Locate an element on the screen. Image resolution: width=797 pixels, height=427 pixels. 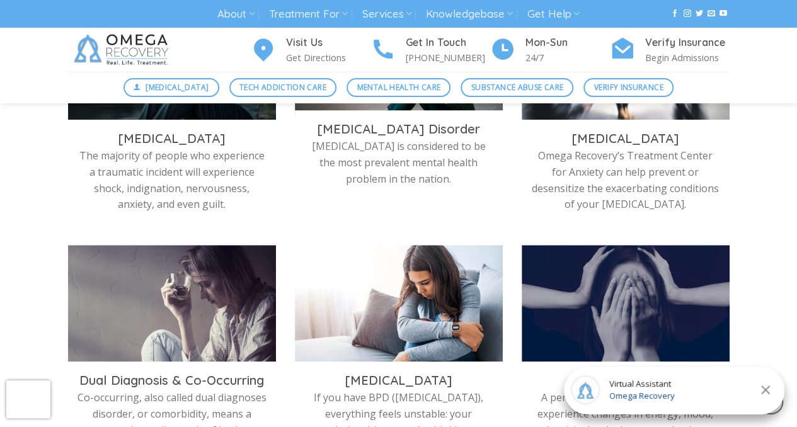
a: Follow on Facebook is located at coordinates (675, 14).